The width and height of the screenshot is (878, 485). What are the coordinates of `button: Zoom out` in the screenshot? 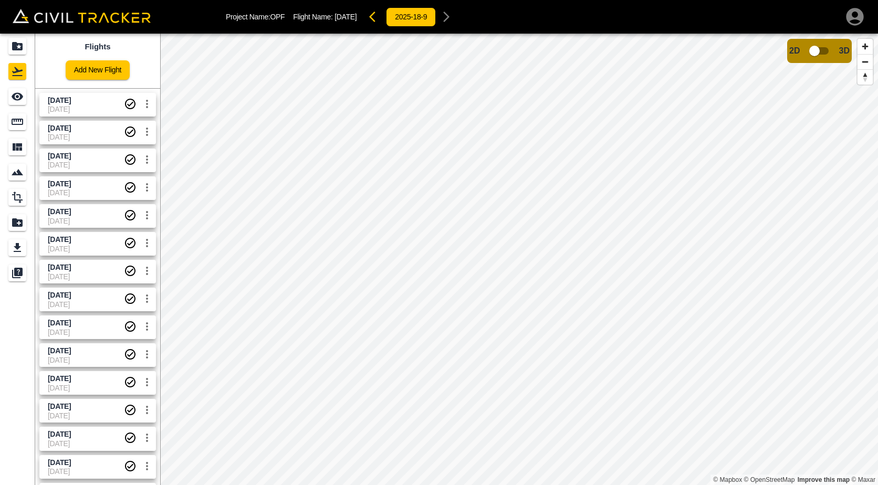 It's located at (865, 61).